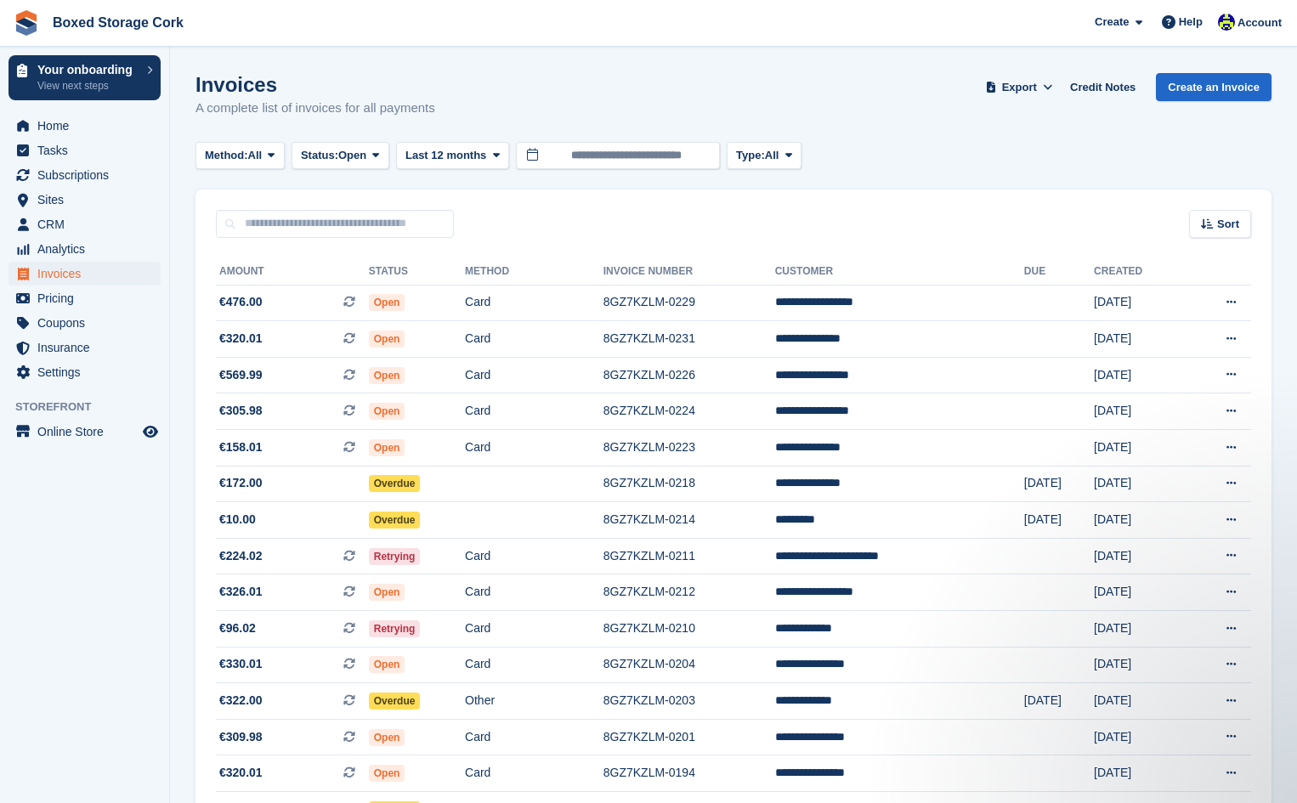  I want to click on span: All, so click(772, 156).